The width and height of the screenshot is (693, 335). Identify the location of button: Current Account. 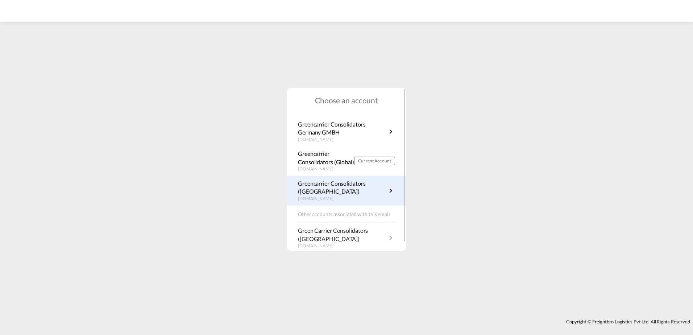
(375, 161).